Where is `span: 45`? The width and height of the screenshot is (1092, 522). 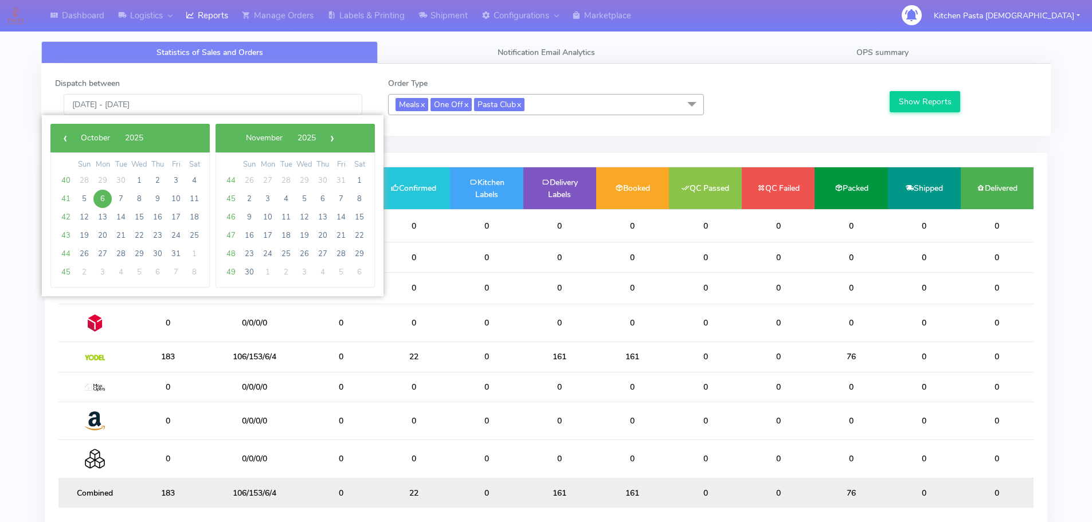
span: 45 is located at coordinates (66, 272).